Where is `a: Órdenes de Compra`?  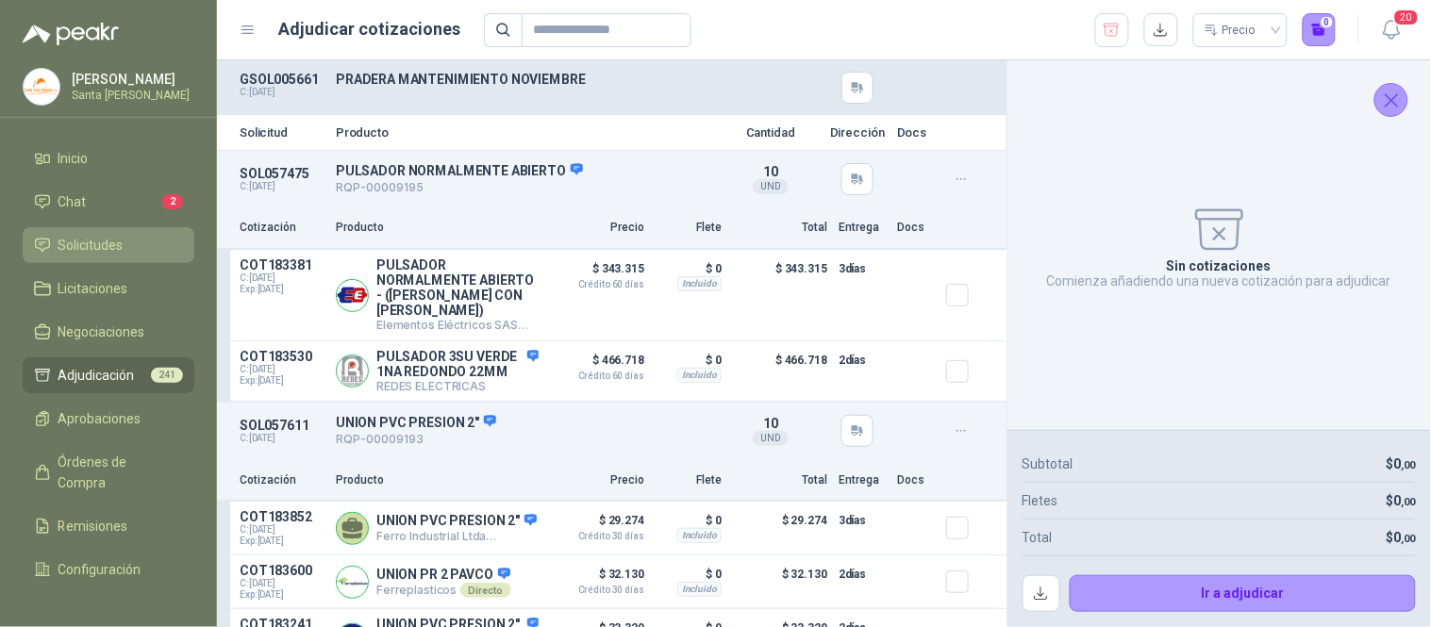 a: Órdenes de Compra is located at coordinates (109, 473).